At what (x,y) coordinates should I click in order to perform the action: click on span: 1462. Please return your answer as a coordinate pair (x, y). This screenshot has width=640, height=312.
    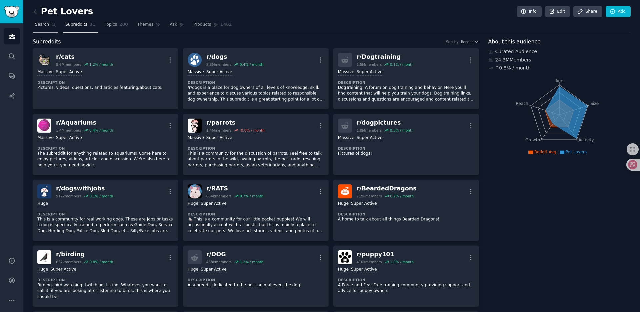
    Looking at the image, I should click on (226, 25).